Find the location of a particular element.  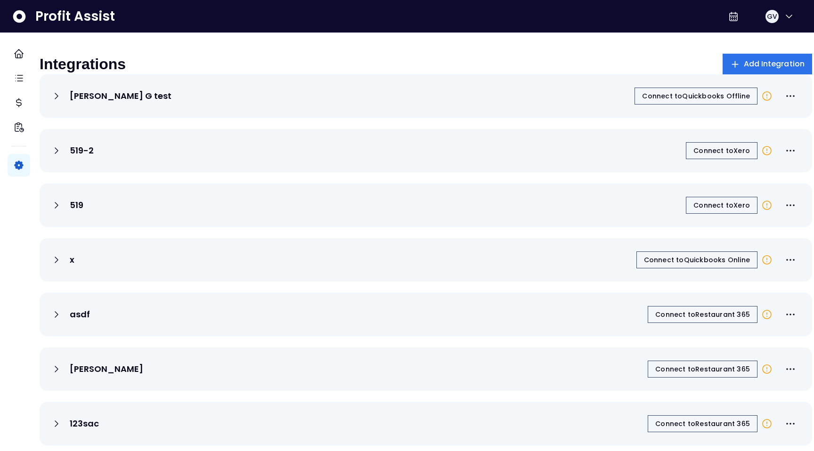

button: Add Integration is located at coordinates (767, 64).